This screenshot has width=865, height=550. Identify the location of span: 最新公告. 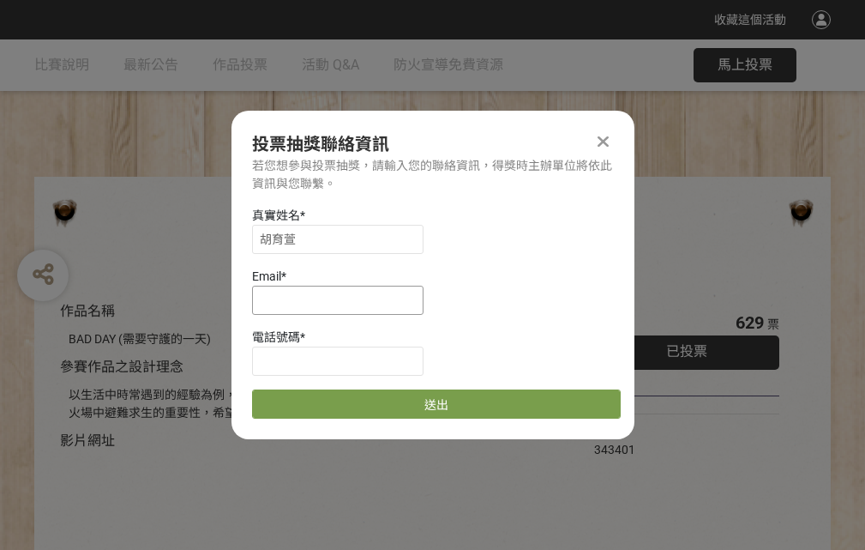
(151, 64).